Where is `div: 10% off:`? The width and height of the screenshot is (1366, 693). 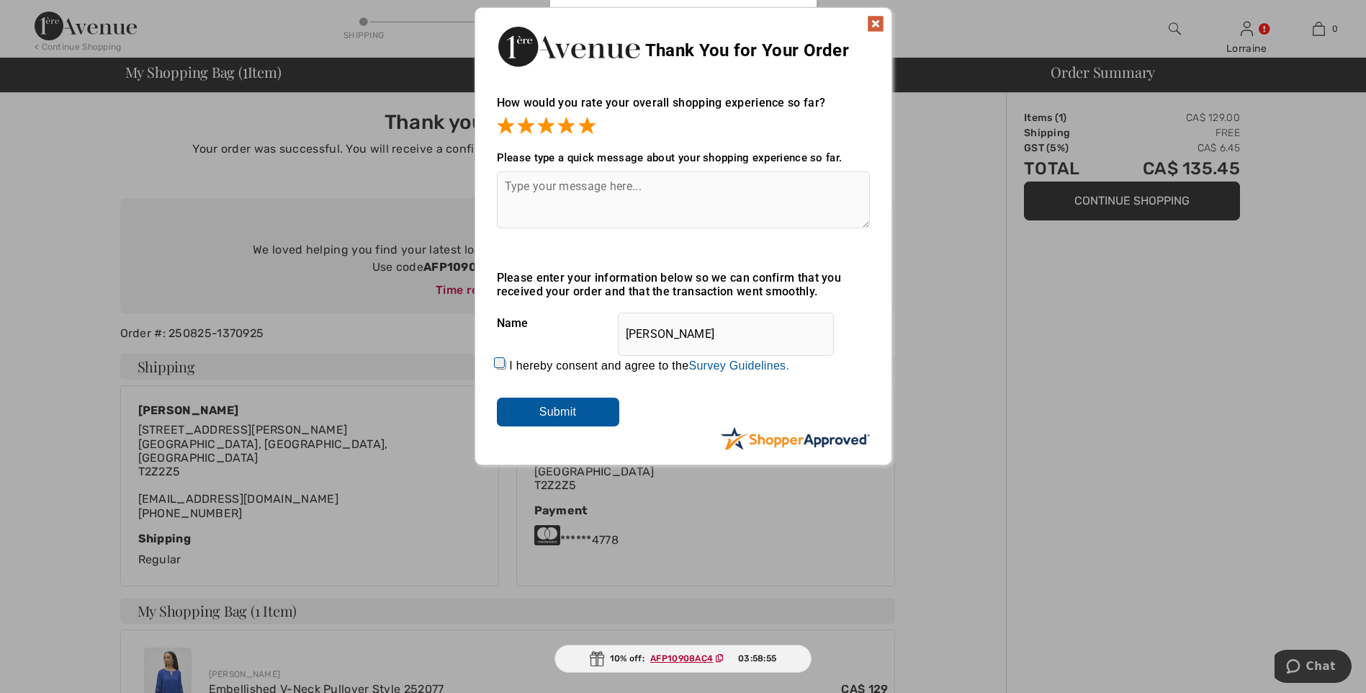
div: 10% off: is located at coordinates (684, 658).